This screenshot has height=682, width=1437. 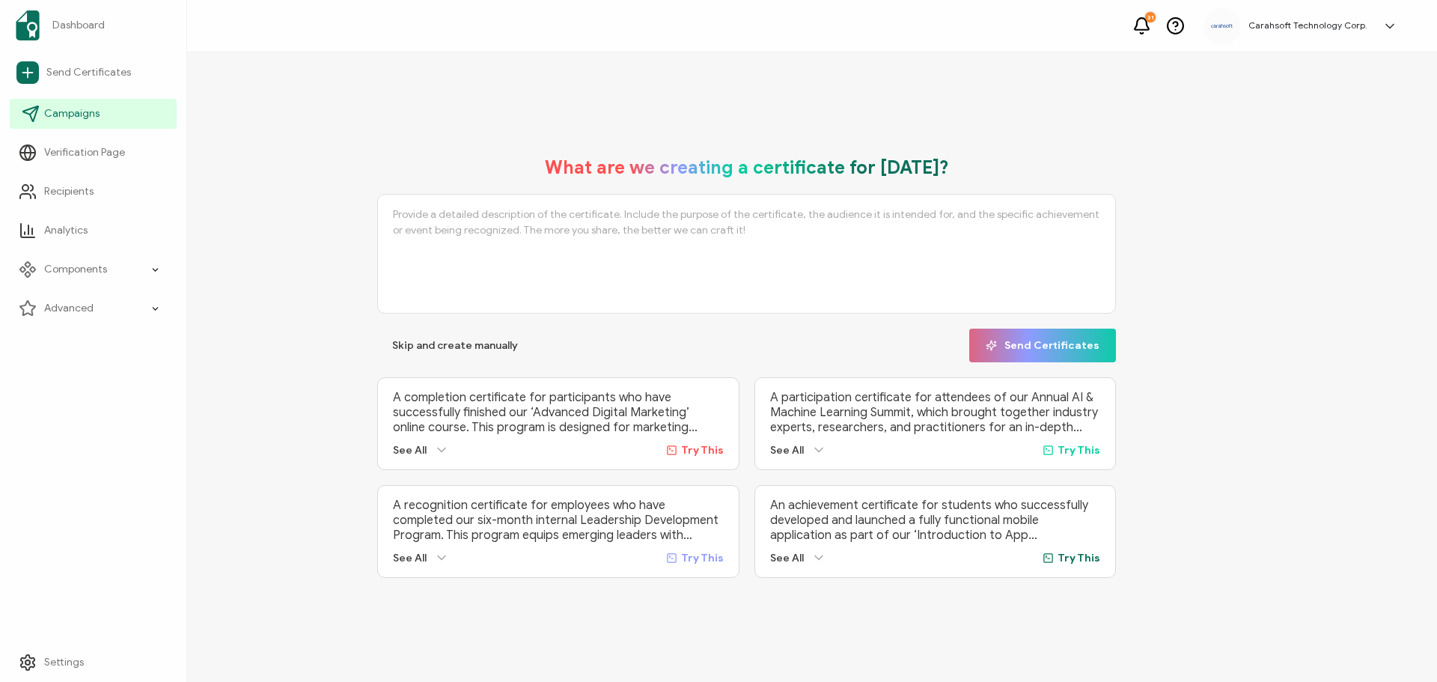 I want to click on button: Send Certificates, so click(x=1042, y=345).